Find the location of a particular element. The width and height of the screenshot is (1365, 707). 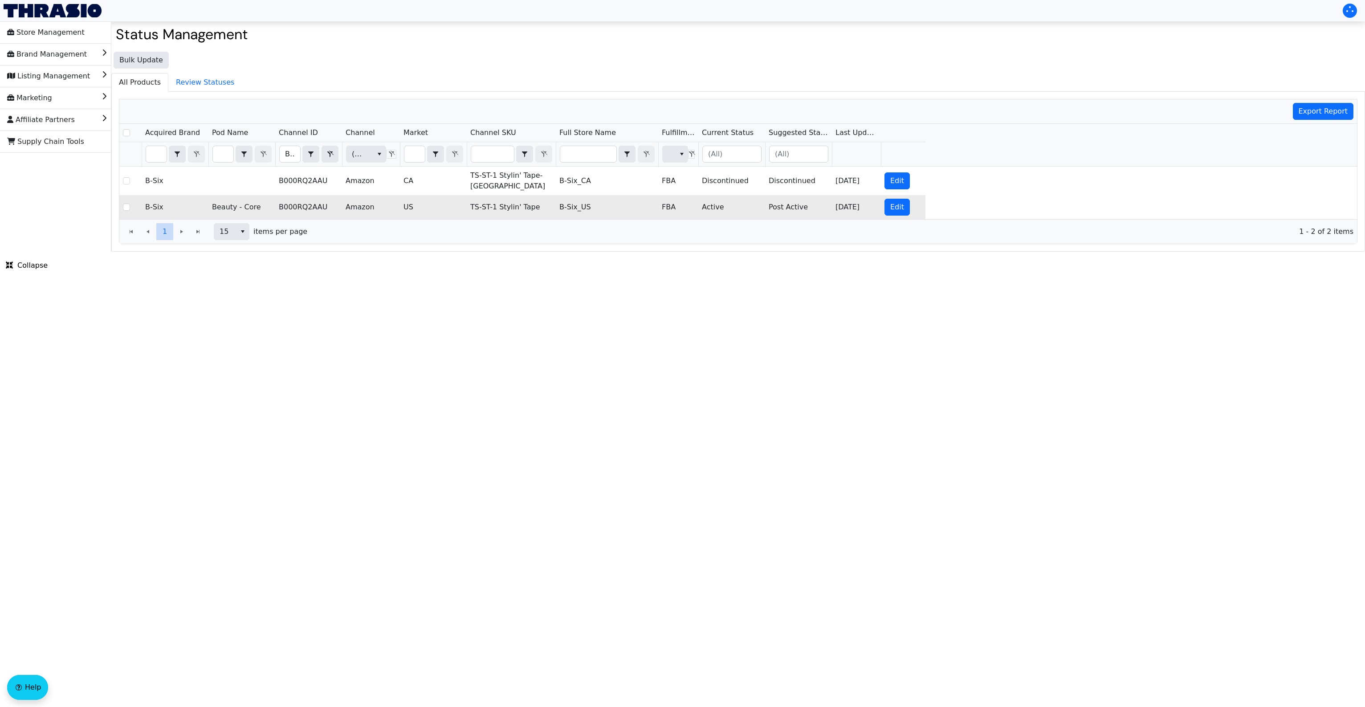

span: All Products is located at coordinates (140, 82).